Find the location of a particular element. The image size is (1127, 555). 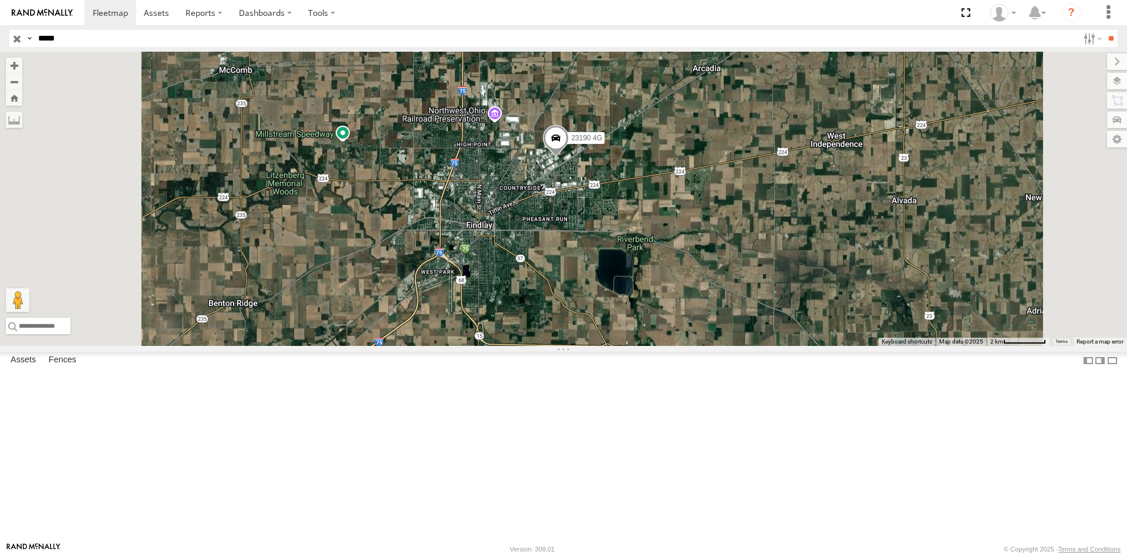

button: Zoom in is located at coordinates (14, 65).